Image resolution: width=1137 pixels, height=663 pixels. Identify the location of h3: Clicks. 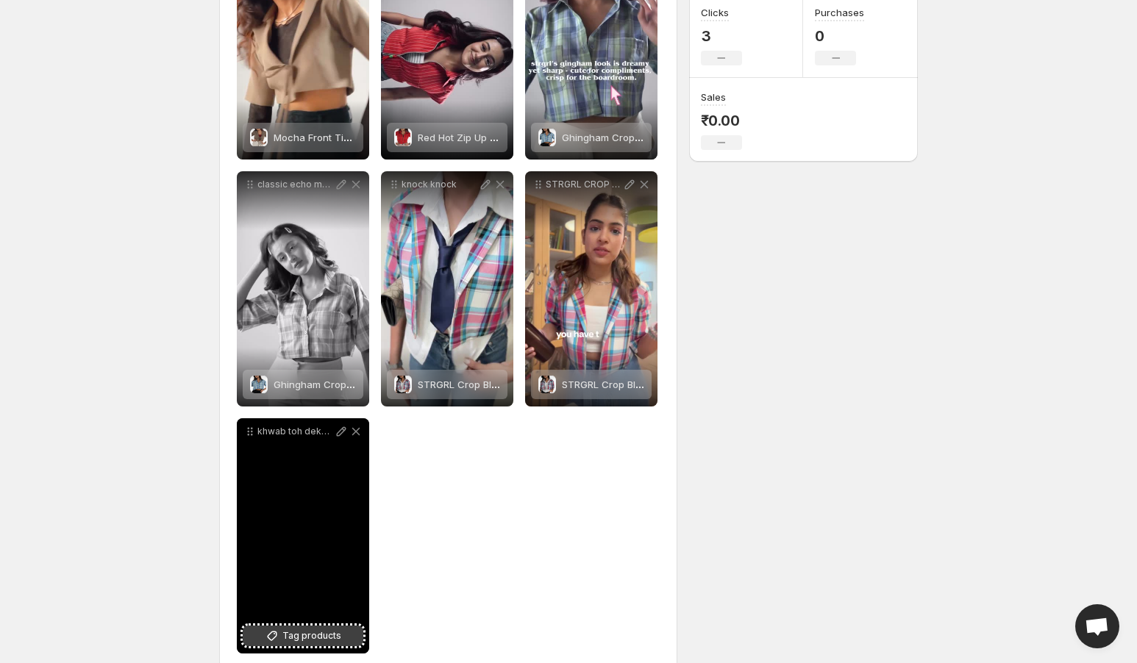
(715, 12).